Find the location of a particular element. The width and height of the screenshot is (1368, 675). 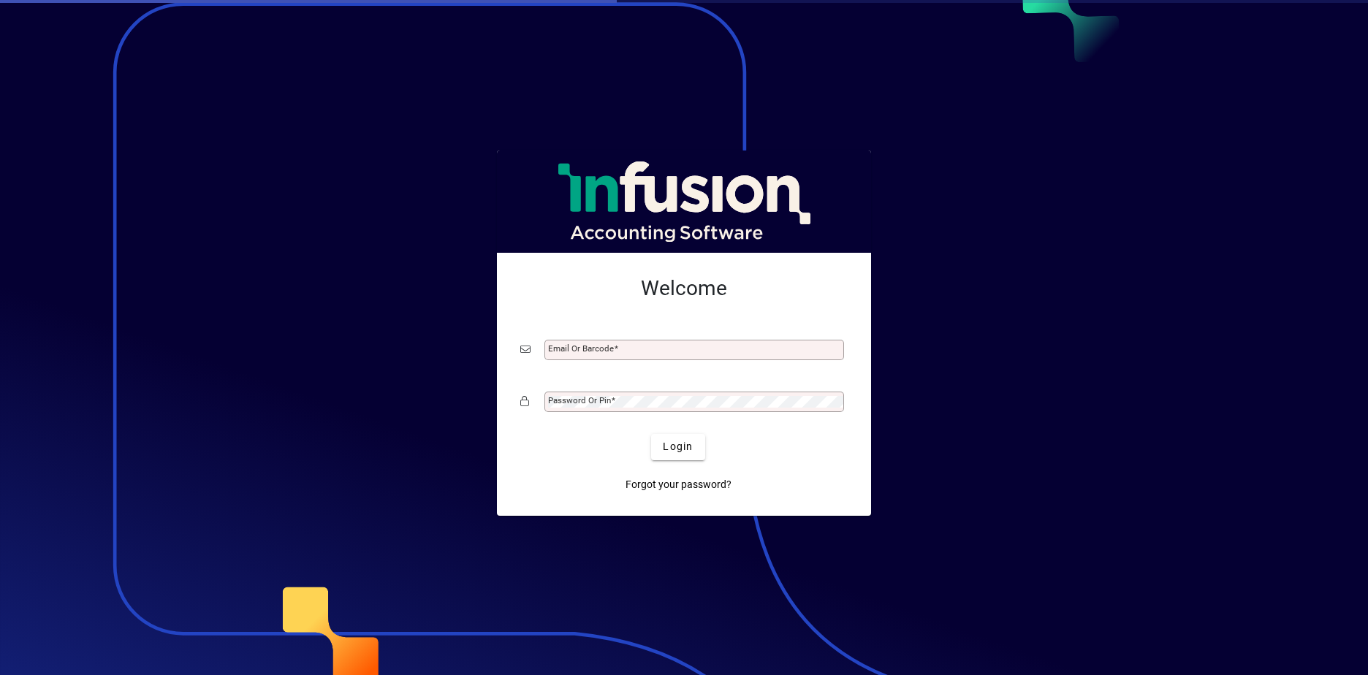

a: Forgot your password? is located at coordinates (678, 485).